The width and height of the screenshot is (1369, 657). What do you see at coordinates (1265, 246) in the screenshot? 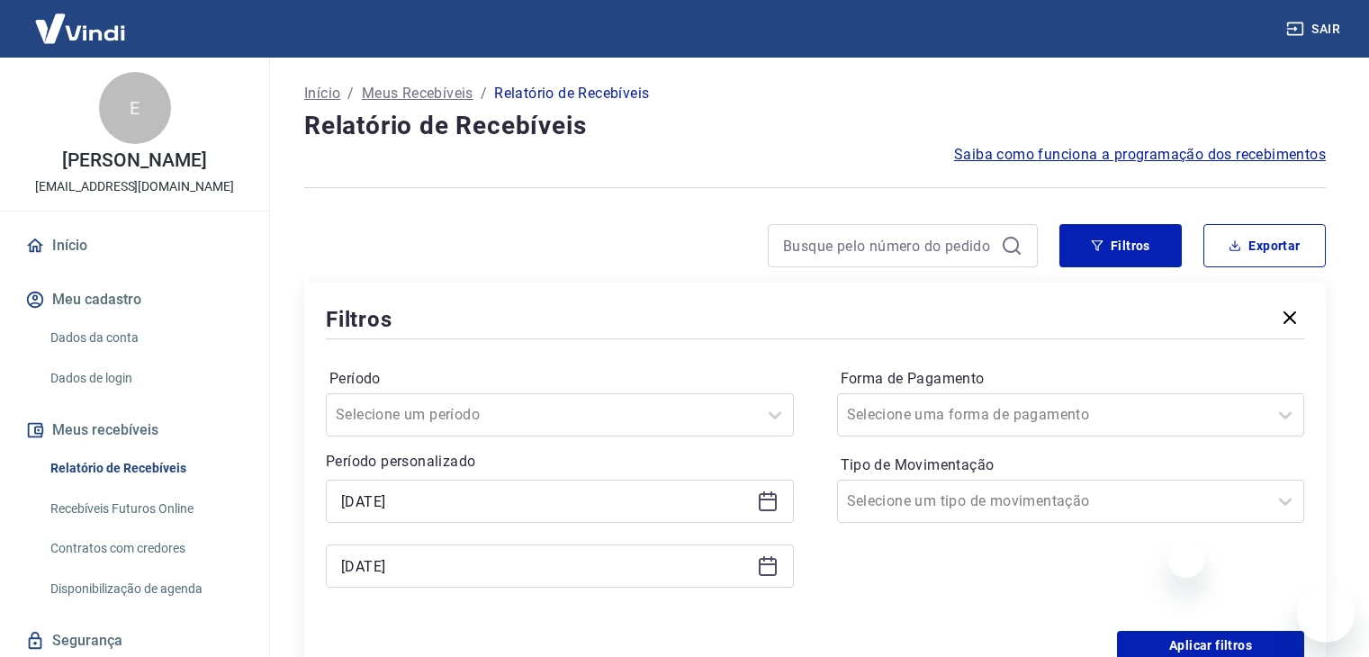
I see `button: Exportar` at bounding box center [1265, 246].